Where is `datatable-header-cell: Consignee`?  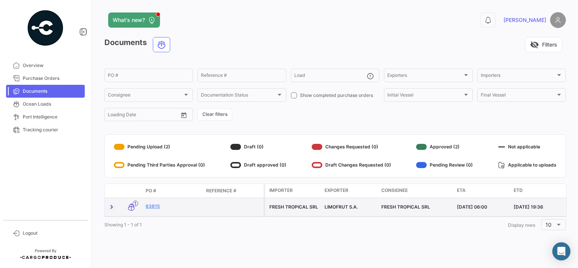
datatable-header-cell: Consignee is located at coordinates (416, 191).